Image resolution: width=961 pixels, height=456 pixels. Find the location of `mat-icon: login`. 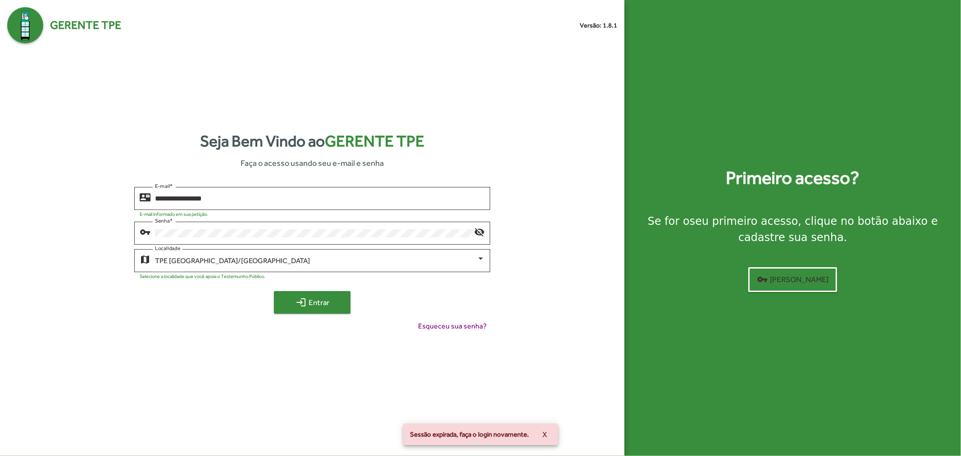

mat-icon: login is located at coordinates (301, 302).